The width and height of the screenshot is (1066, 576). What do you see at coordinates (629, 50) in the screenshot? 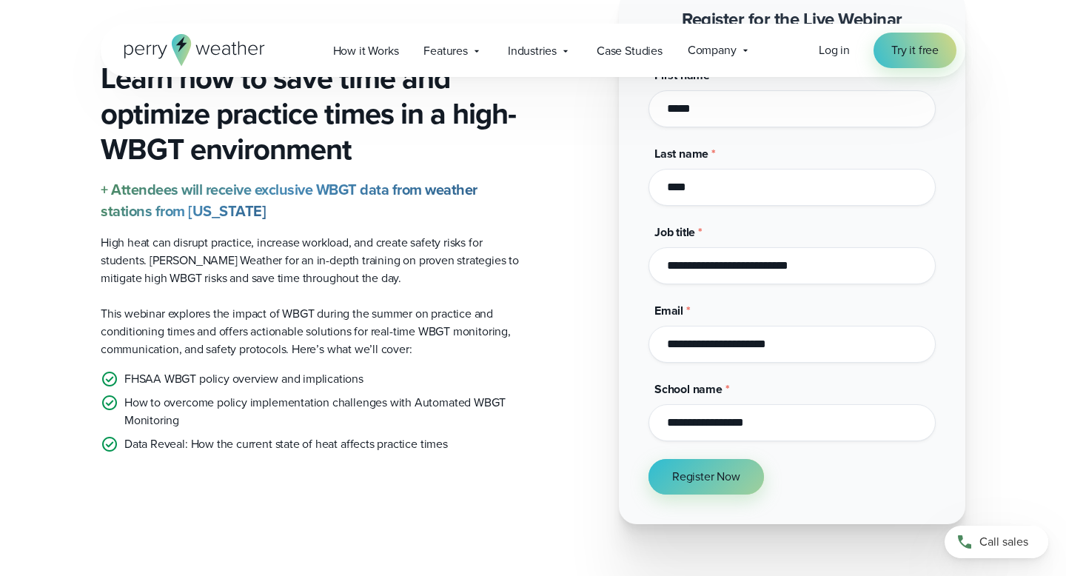
I see `a: Case Studies` at bounding box center [629, 50].